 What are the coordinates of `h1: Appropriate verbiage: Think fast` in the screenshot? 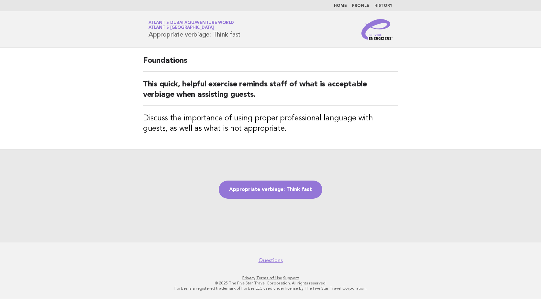 It's located at (194, 29).